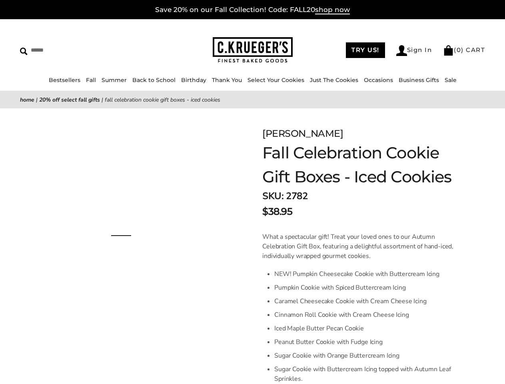 This screenshot has height=384, width=505. Describe the element at coordinates (252, 100) in the screenshot. I see `nav: breadcrumbs` at that location.